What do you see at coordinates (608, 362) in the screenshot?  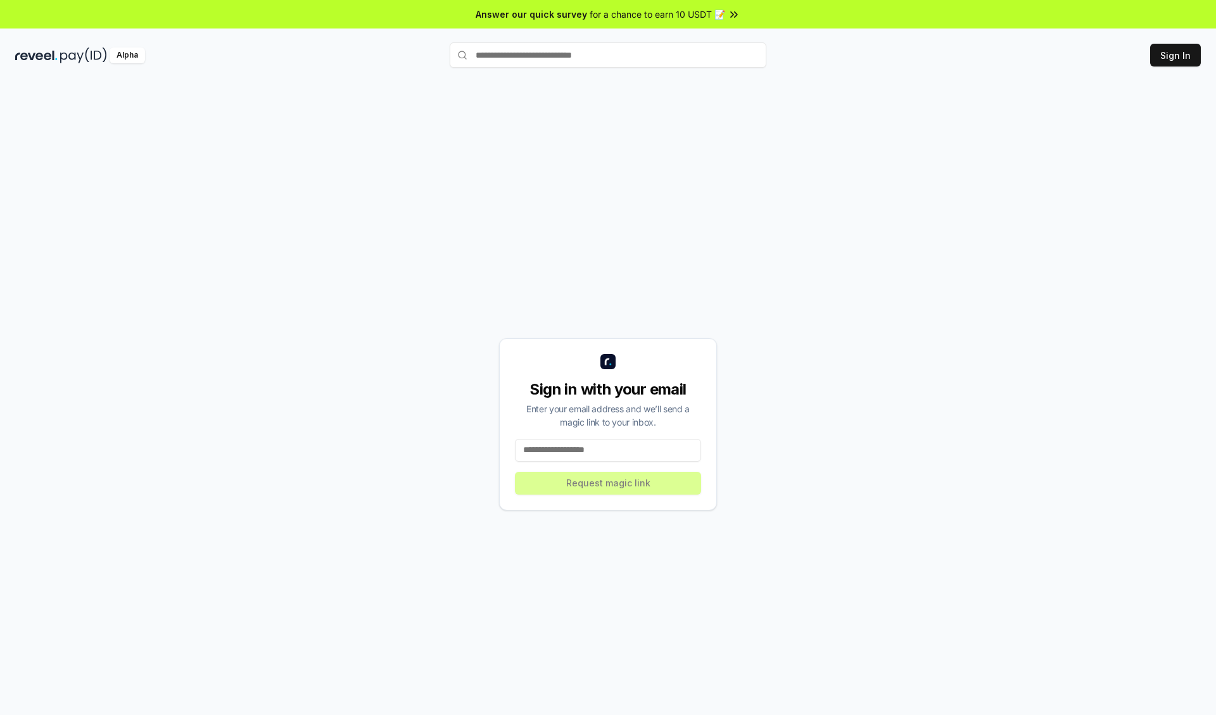 I see `img: logo_small` at bounding box center [608, 362].